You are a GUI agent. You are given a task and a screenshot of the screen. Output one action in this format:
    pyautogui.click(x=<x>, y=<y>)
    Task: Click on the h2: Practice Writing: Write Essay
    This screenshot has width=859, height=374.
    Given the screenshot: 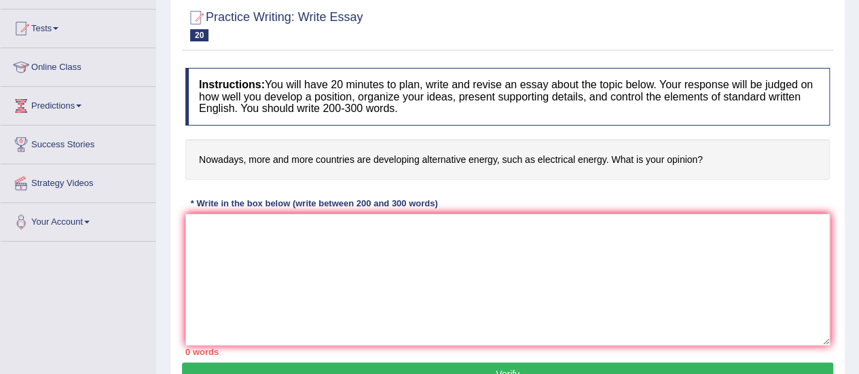 What is the action you would take?
    pyautogui.click(x=274, y=24)
    